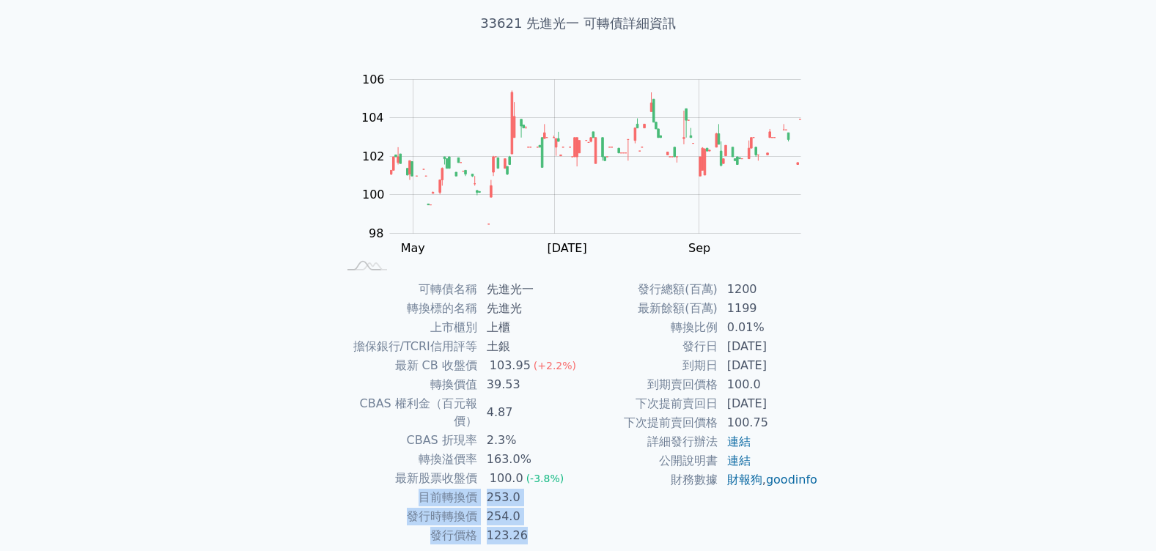  What do you see at coordinates (648, 366) in the screenshot?
I see `td: 到期日` at bounding box center [648, 366].